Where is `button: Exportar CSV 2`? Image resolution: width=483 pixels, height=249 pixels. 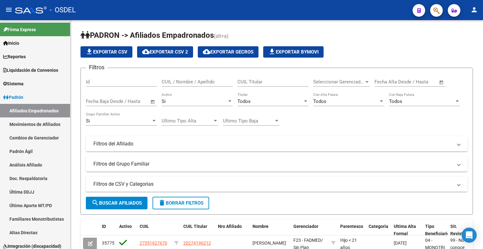 button: Exportar CSV 2 is located at coordinates (165, 52).